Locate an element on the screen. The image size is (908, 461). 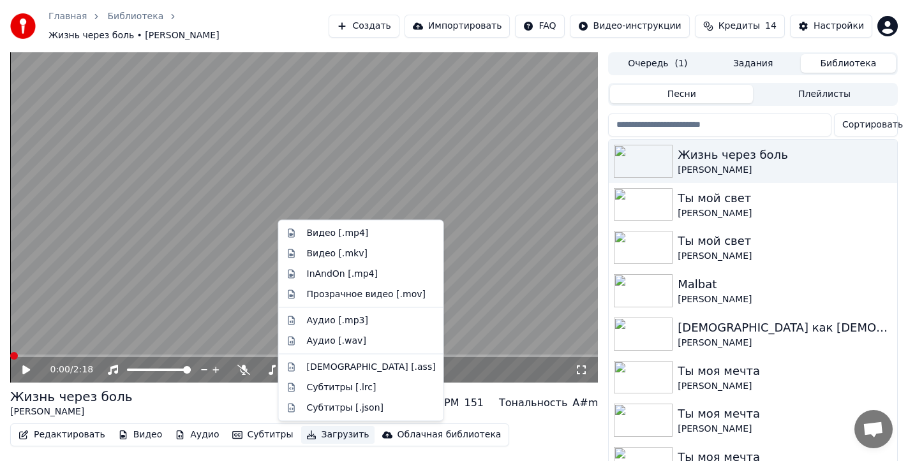
div: A#m is located at coordinates (585, 403).